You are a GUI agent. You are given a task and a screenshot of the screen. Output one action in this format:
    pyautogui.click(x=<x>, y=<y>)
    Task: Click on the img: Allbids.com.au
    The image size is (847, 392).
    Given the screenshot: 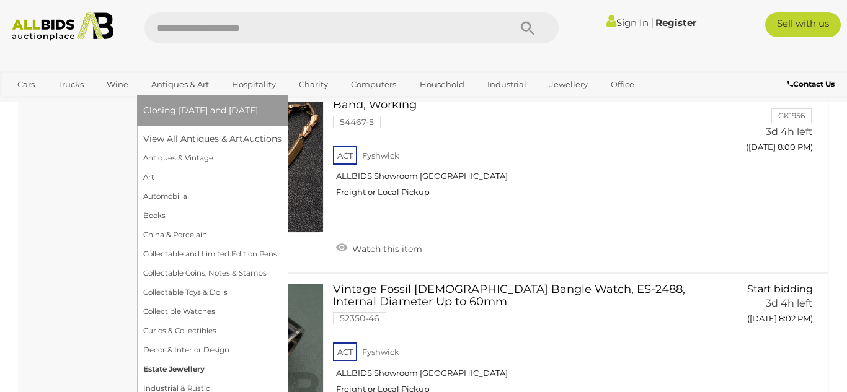 What is the action you would take?
    pyautogui.click(x=63, y=27)
    